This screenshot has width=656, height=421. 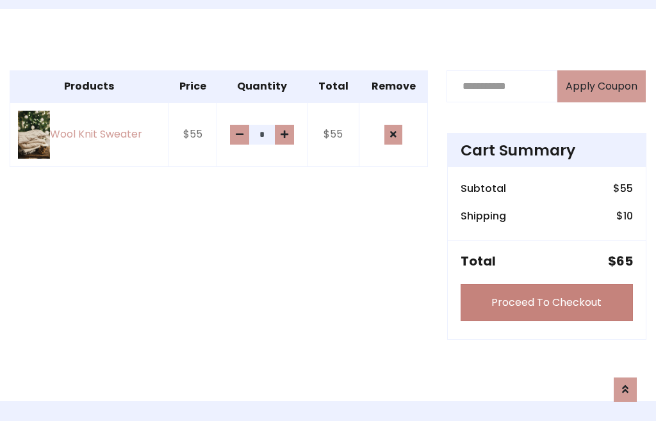 I want to click on th: Price, so click(x=193, y=86).